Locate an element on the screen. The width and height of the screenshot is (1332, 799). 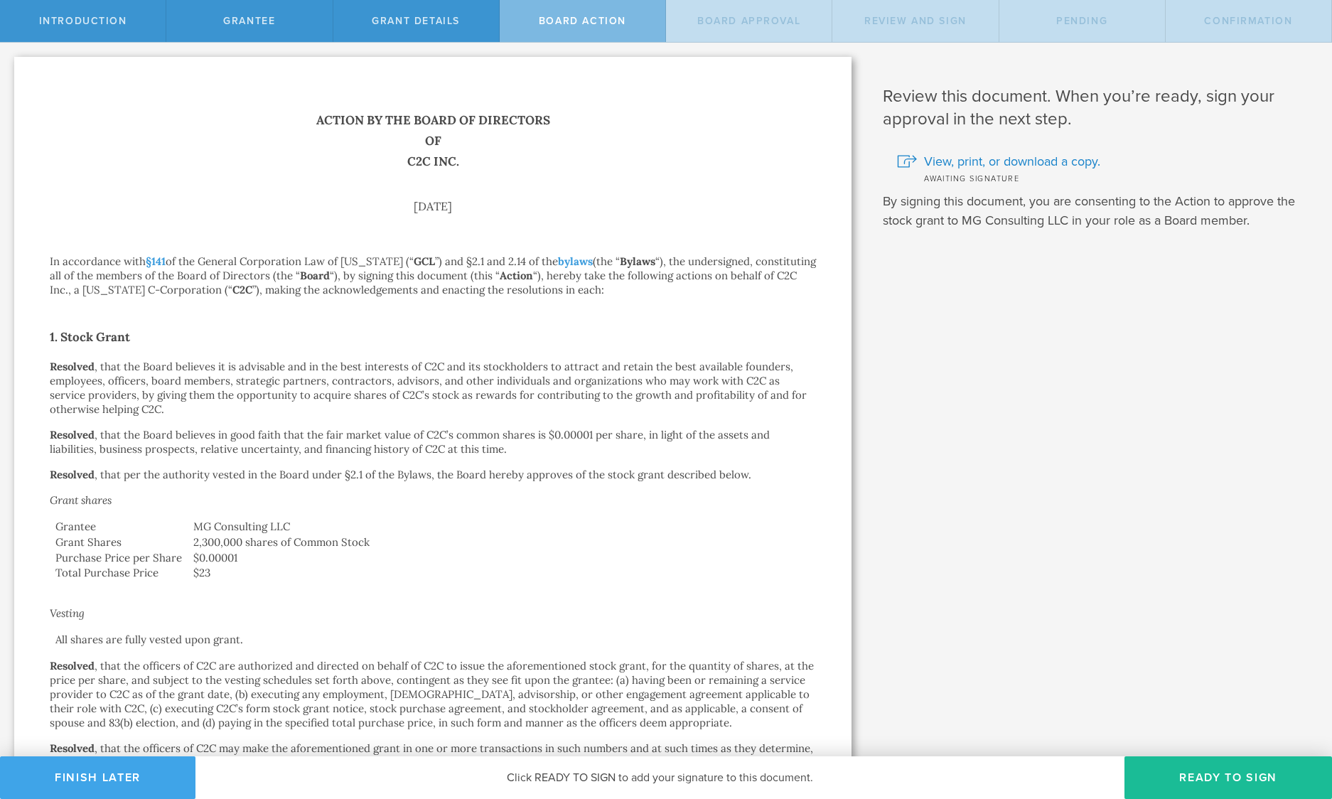
p: , that the Board believes in good faith that the fair market value of C2C’s common shares is $0.0... is located at coordinates (433, 442).